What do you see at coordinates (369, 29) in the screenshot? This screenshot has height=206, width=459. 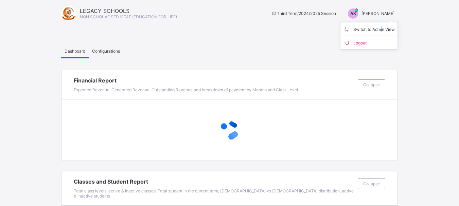 I see `span: Switch to Admin View` at bounding box center [369, 29].